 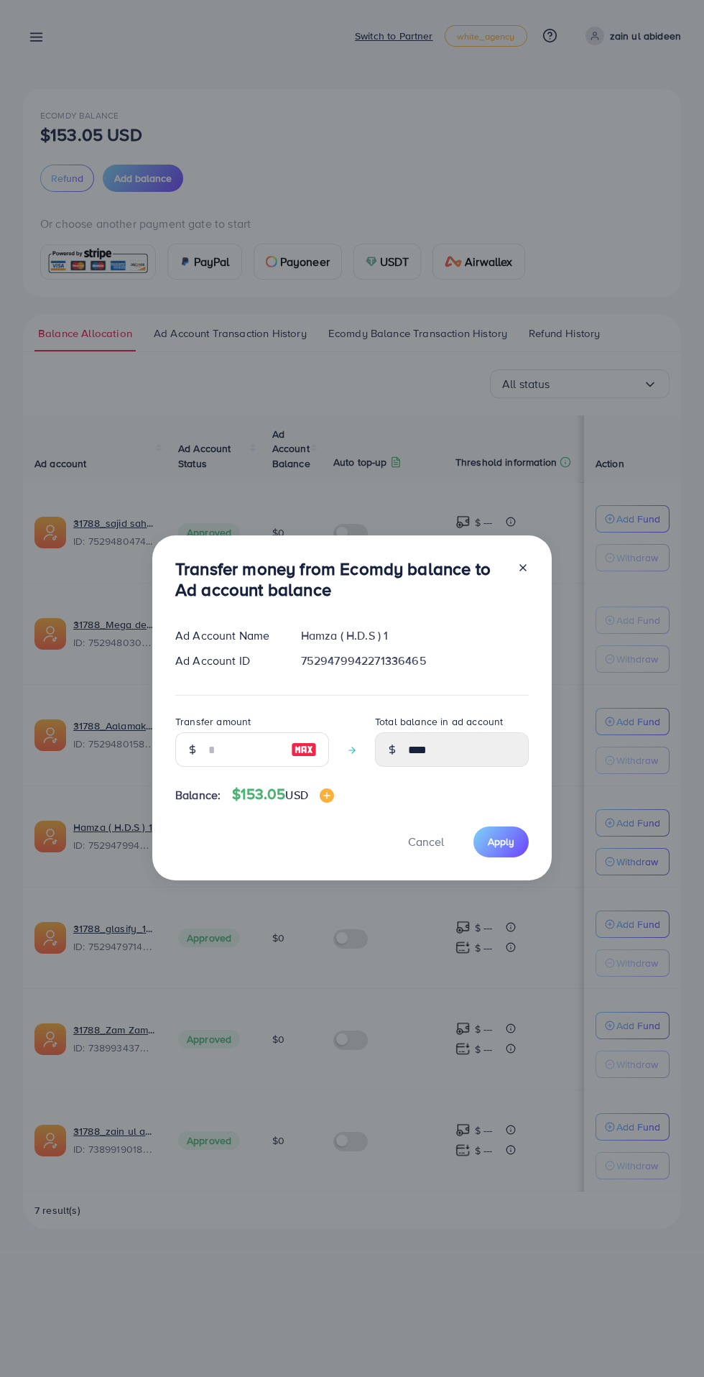 What do you see at coordinates (501, 842) in the screenshot?
I see `span: Apply` at bounding box center [501, 842].